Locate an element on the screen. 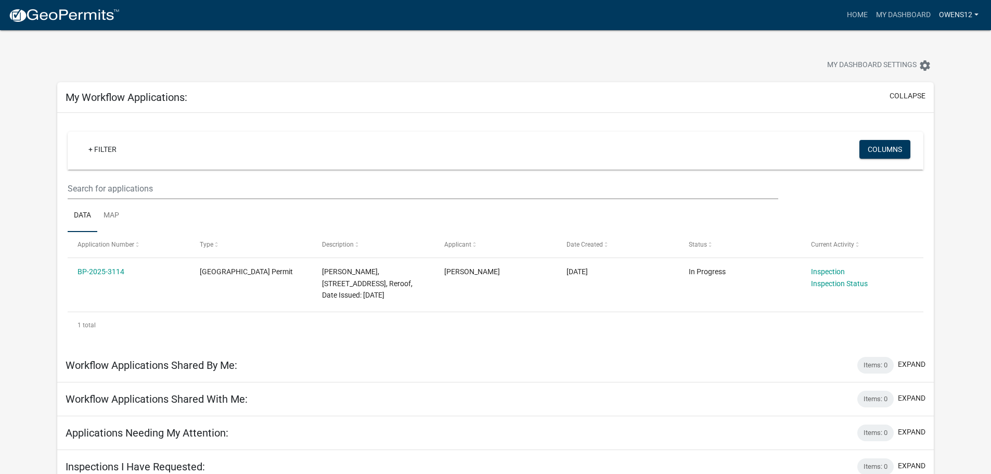 This screenshot has width=991, height=474. datatable-header-cell: Current Activity is located at coordinates (862, 245).